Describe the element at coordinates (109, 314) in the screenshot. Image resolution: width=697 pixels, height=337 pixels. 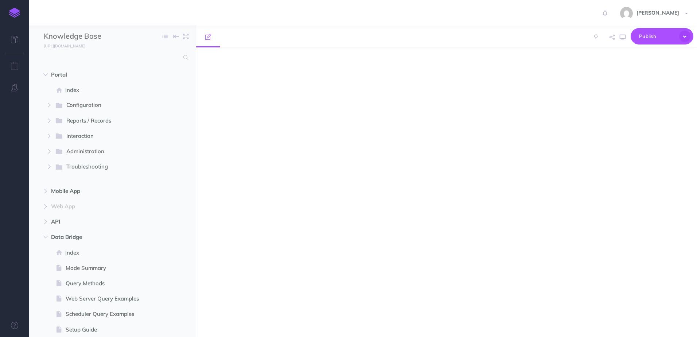
I see `span: Scheduler Query Examples` at that location.